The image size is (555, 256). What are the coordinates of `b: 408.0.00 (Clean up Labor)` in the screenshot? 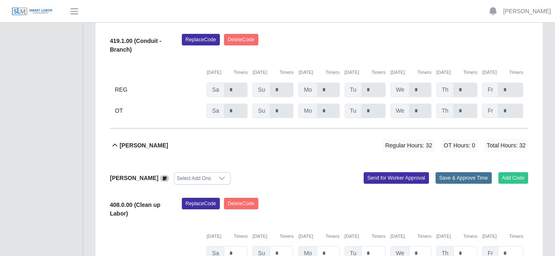 It's located at (135, 209).